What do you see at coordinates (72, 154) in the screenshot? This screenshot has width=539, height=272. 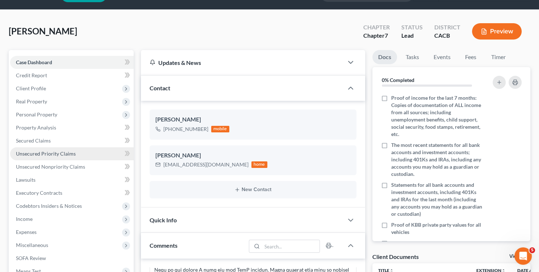 I see `a: Unsecured Priority Claims` at bounding box center [72, 154].